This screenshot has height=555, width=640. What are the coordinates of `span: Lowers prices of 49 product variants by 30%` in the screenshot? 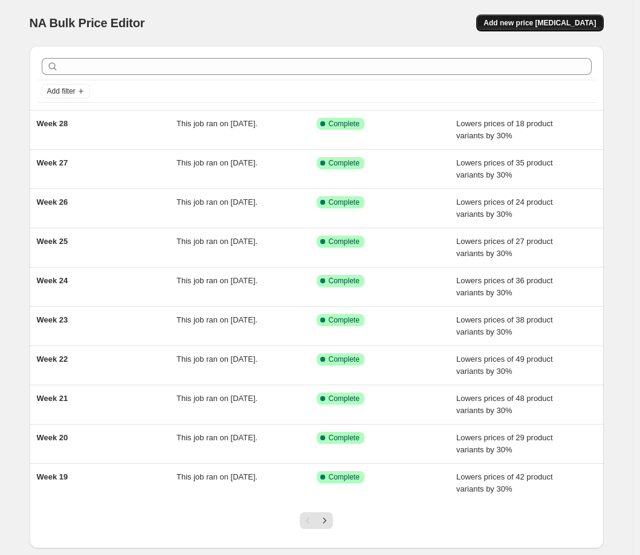 It's located at (505, 365).